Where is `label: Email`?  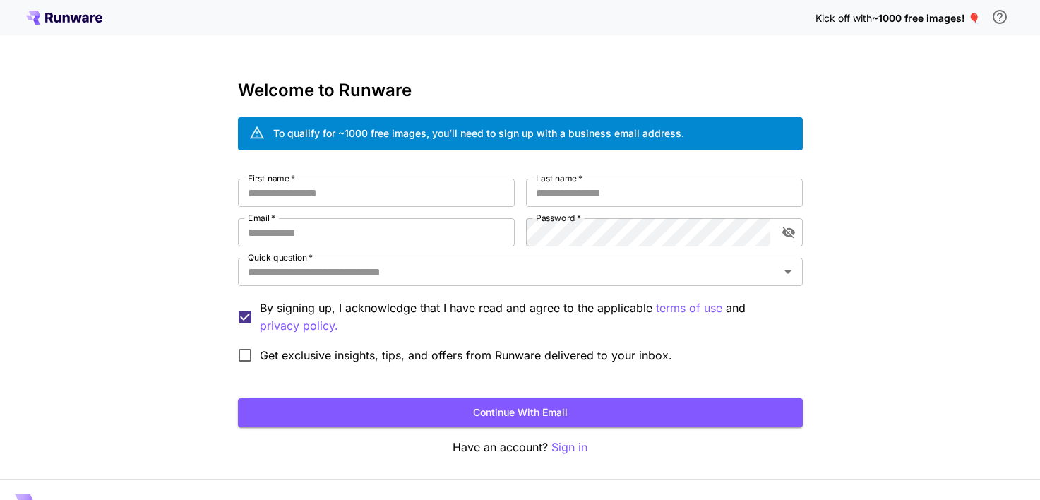
label: Email is located at coordinates (261, 218).